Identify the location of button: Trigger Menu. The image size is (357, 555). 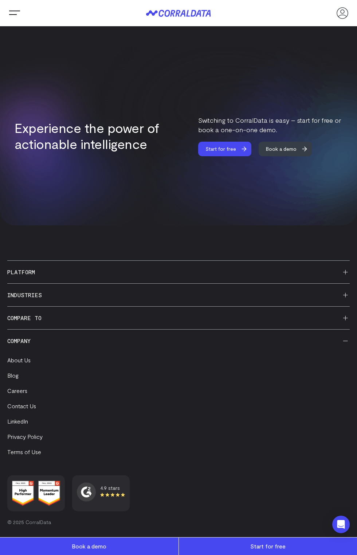
(15, 13).